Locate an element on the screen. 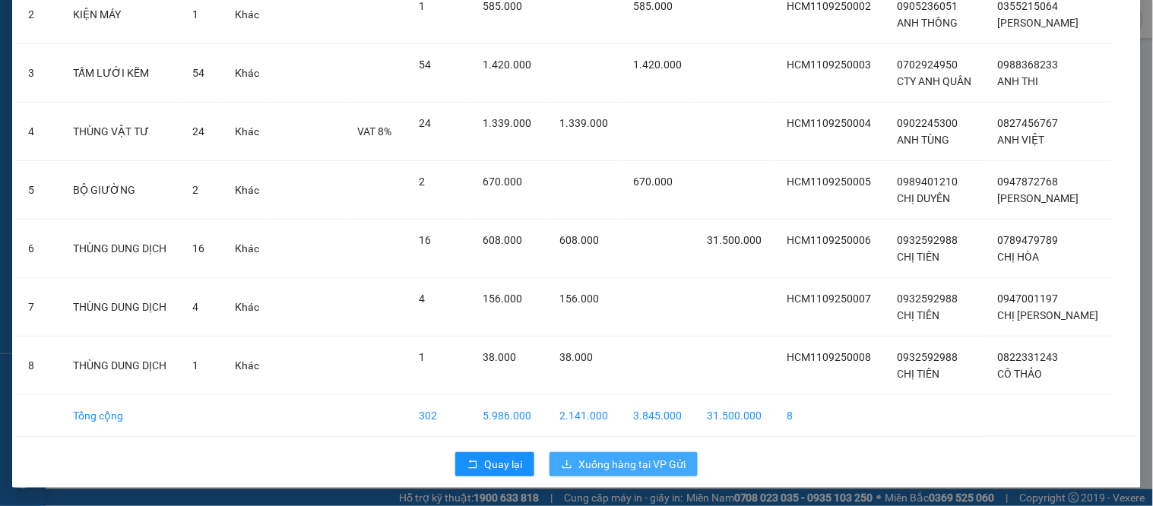 The height and width of the screenshot is (506, 1153). span: download is located at coordinates (567, 465).